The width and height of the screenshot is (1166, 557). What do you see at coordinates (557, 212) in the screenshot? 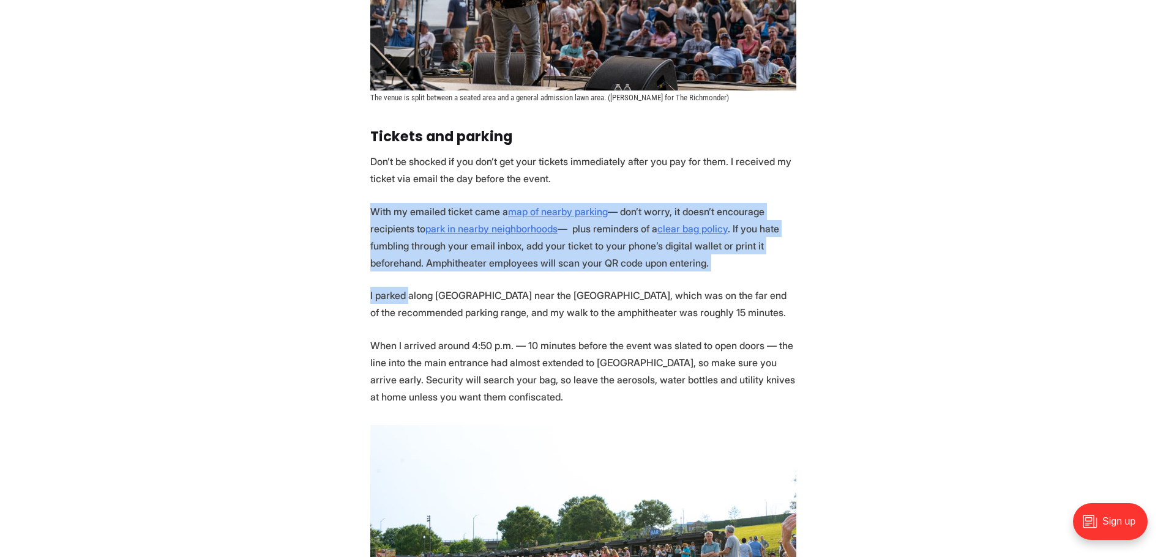
I see `u: map of nearby parking` at bounding box center [557, 212].